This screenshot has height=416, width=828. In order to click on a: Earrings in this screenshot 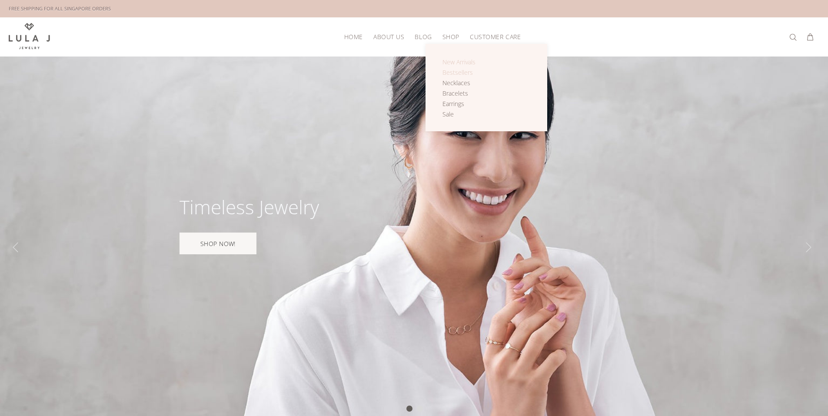, I will do `click(464, 104)`.